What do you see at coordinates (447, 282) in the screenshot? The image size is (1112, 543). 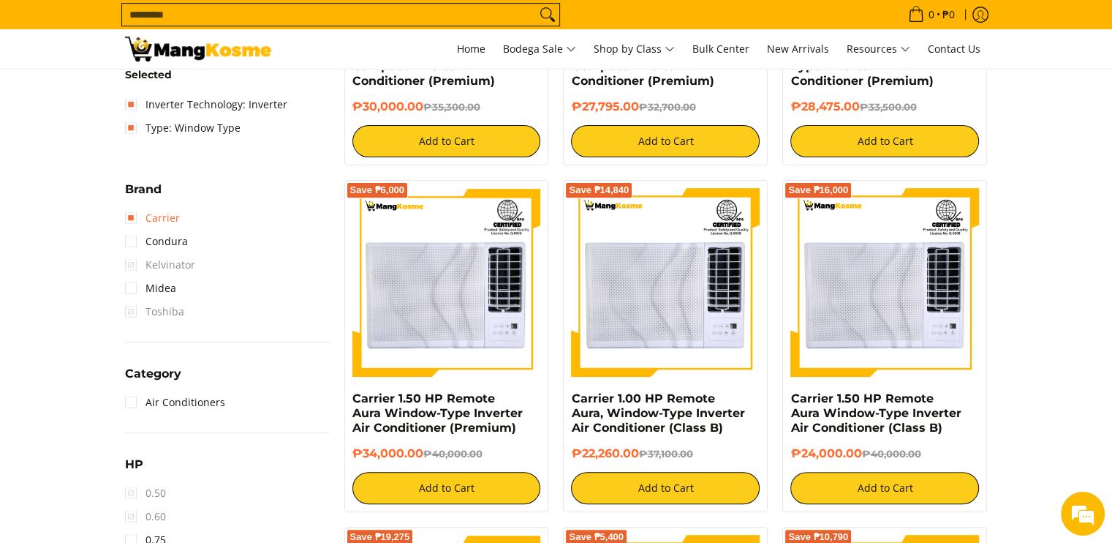 I see `img: Carrier 1.50 HP Remote Aura Window-Type Inverter Air Conditioner (Premium)` at bounding box center [447, 282].